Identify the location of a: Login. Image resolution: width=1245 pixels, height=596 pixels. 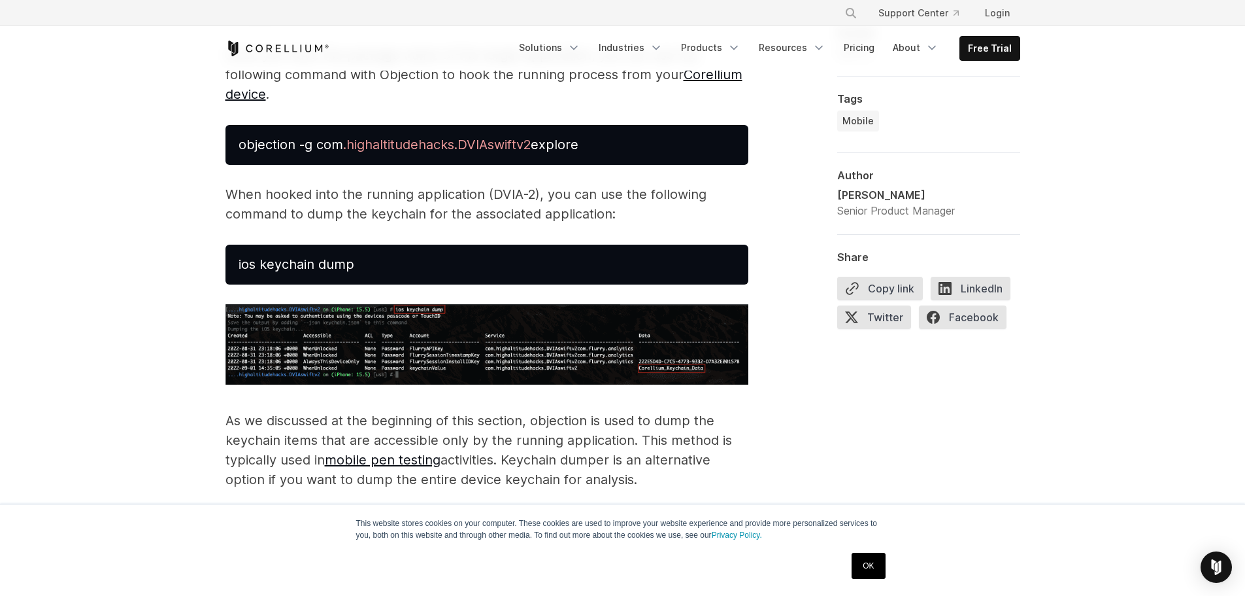
(998, 13).